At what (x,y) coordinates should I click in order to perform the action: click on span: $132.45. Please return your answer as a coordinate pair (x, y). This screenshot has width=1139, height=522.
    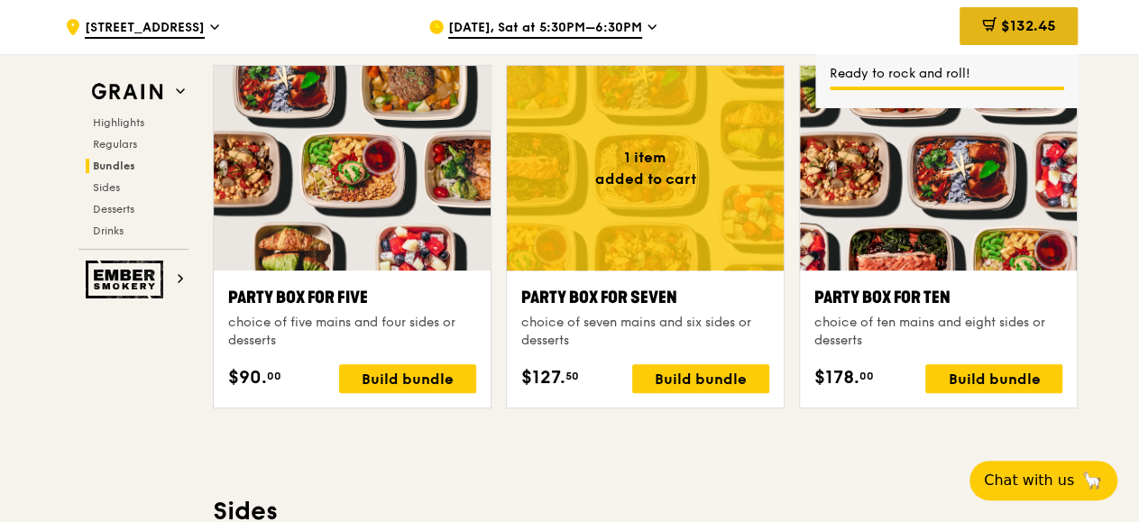
    Looking at the image, I should click on (1028, 25).